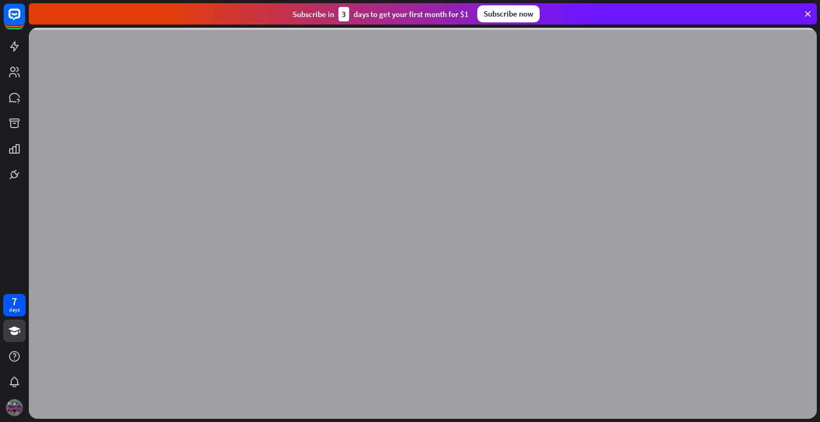  I want to click on a: 7 days, so click(14, 305).